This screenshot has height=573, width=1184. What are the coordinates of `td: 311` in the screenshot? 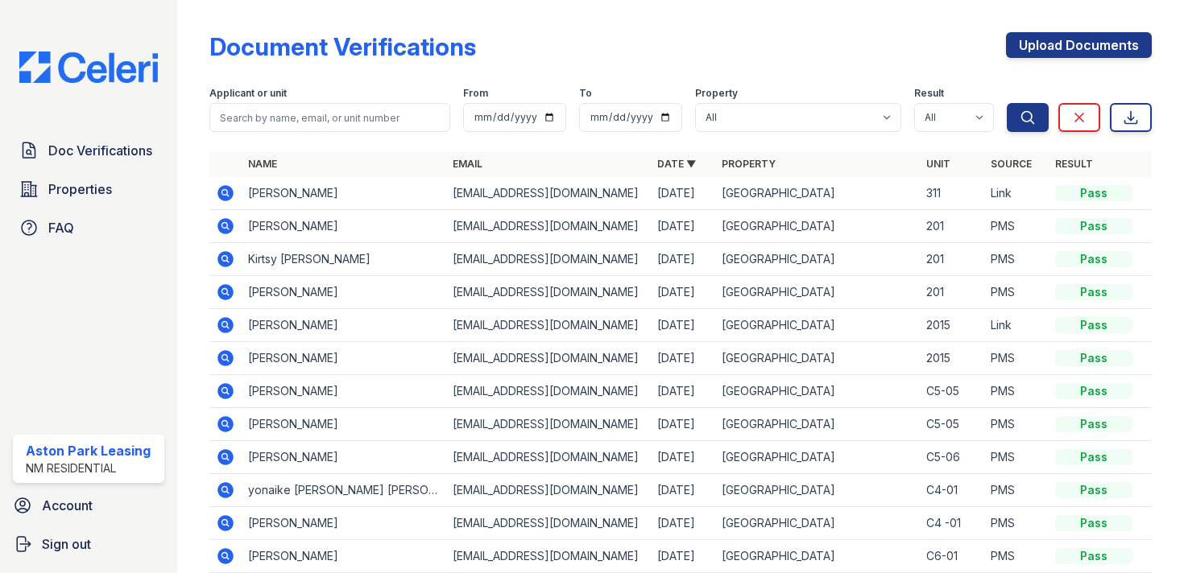 It's located at (952, 193).